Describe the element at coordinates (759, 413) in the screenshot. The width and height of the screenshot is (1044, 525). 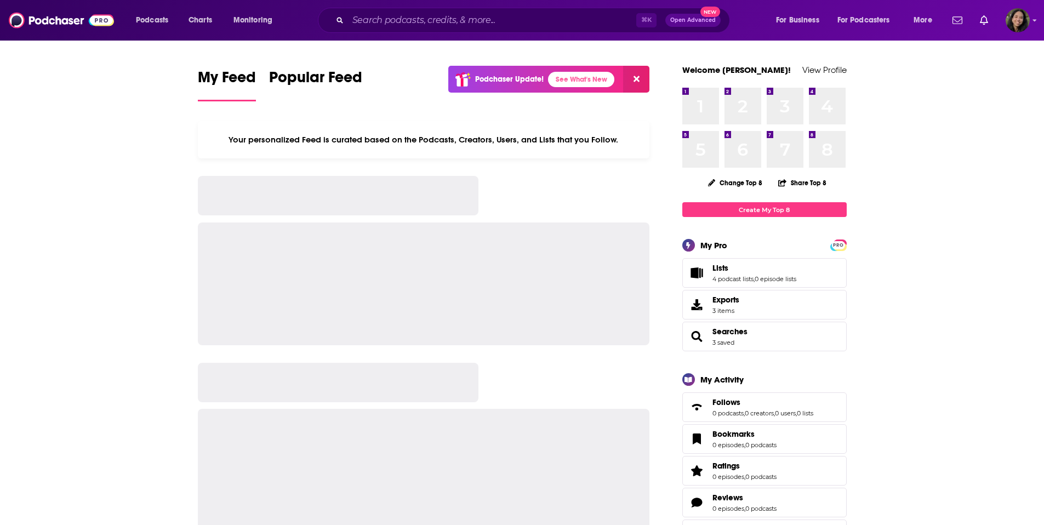
I see `a: 0 creators` at that location.